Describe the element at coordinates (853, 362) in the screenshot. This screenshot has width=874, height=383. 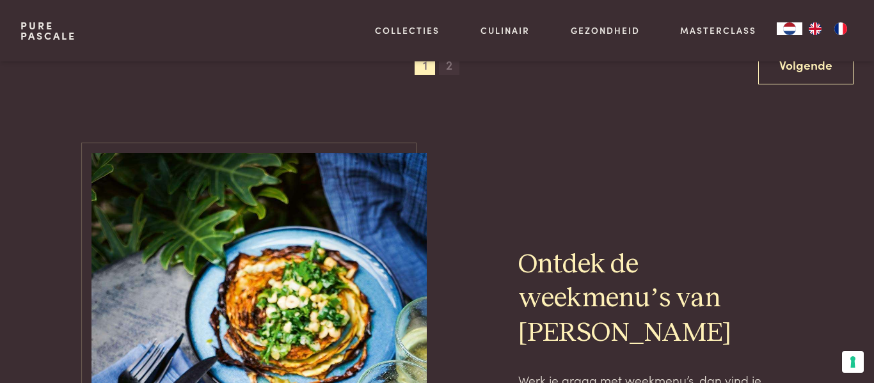
I see `button: Uw voorkeuren voor toestemming voor trackingtechnologieën` at that location.